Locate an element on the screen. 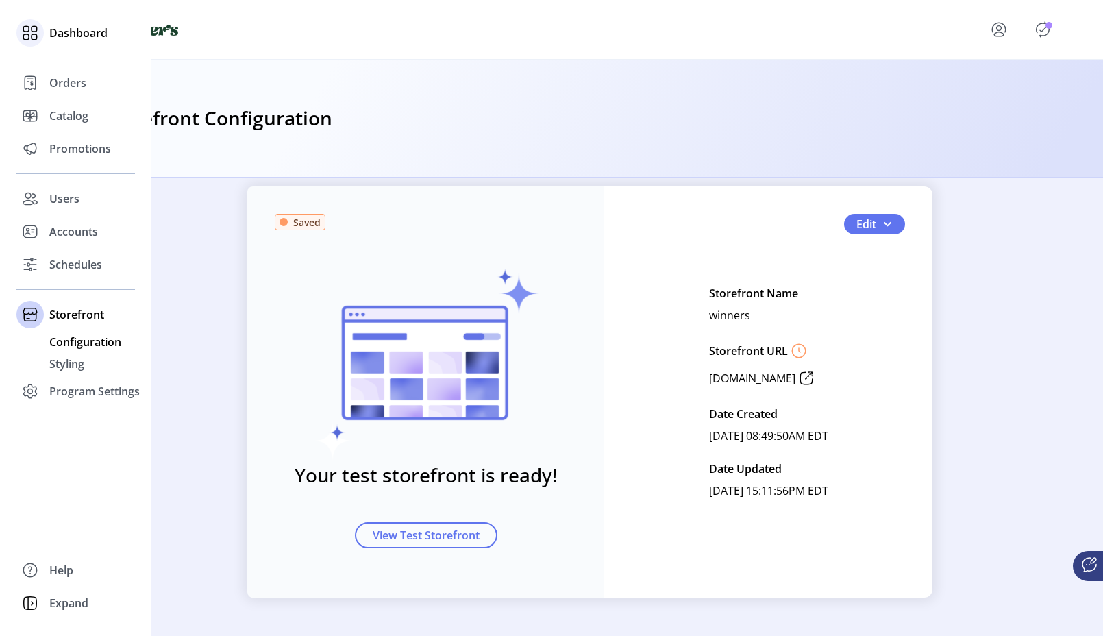  button: menu is located at coordinates (1001, 29).